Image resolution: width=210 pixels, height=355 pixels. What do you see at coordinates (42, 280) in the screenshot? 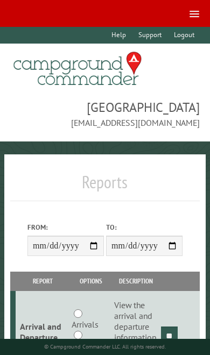
I see `th: Report` at bounding box center [42, 280].